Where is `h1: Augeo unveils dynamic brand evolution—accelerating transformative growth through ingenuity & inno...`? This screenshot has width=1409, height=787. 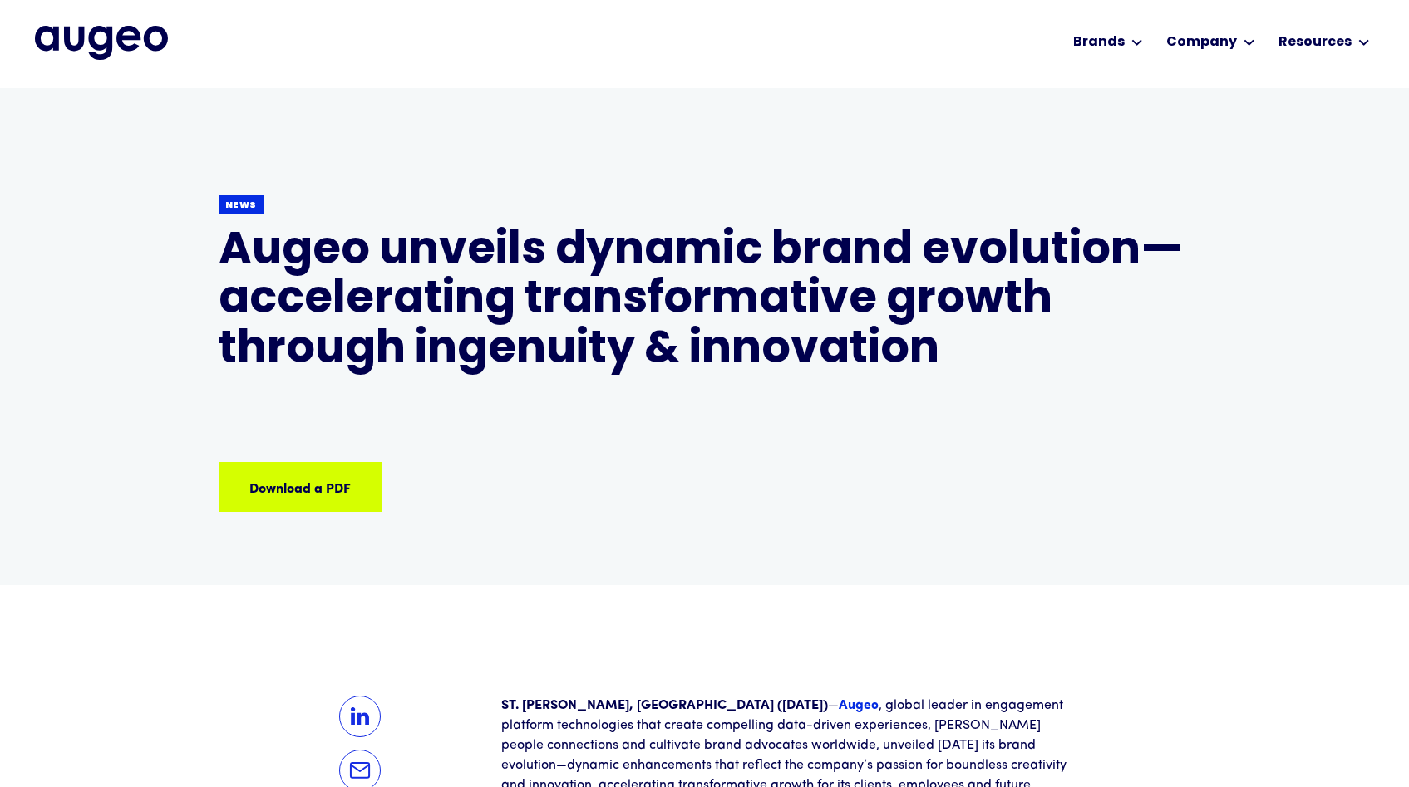 h1: Augeo unveils dynamic brand evolution—accelerating transformative growth through ingenuity & inno... is located at coordinates (705, 302).